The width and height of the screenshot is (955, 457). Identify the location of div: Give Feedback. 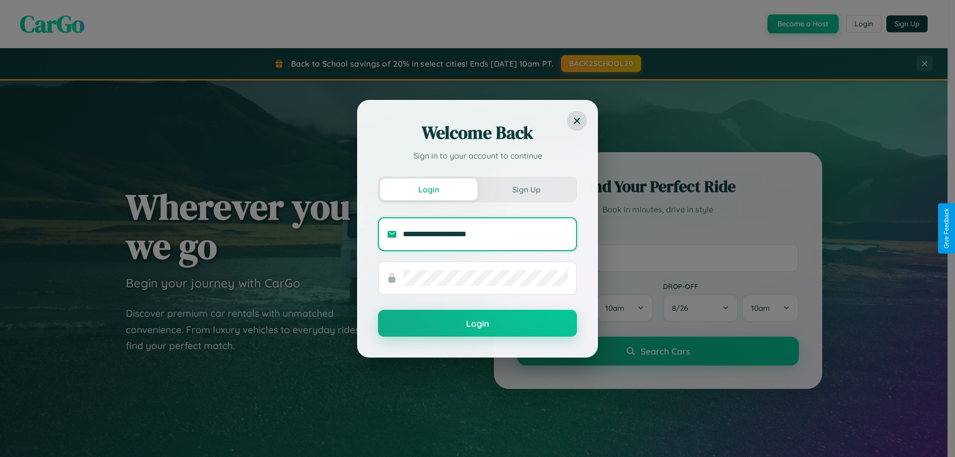
(947, 228).